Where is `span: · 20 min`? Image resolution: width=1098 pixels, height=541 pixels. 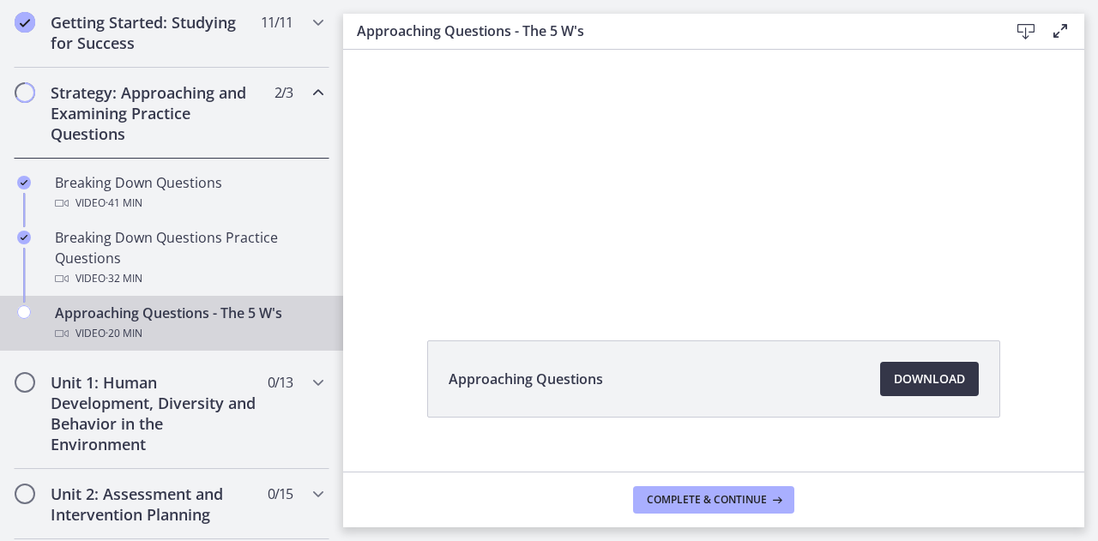
span: · 20 min is located at coordinates (124, 334).